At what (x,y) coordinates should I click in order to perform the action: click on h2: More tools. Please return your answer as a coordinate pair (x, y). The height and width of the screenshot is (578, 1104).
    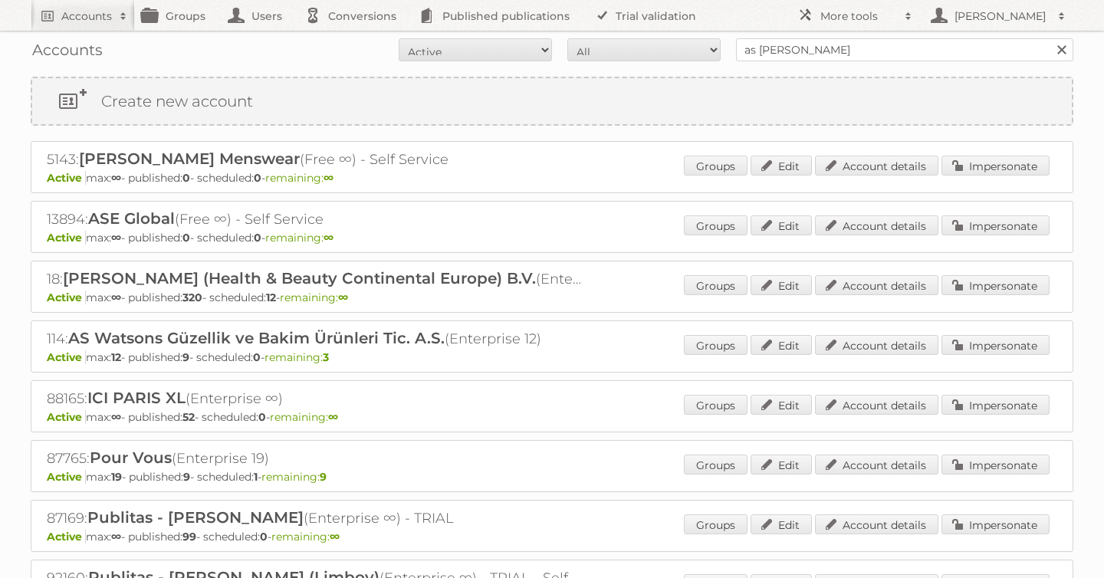
    Looking at the image, I should click on (859, 16).